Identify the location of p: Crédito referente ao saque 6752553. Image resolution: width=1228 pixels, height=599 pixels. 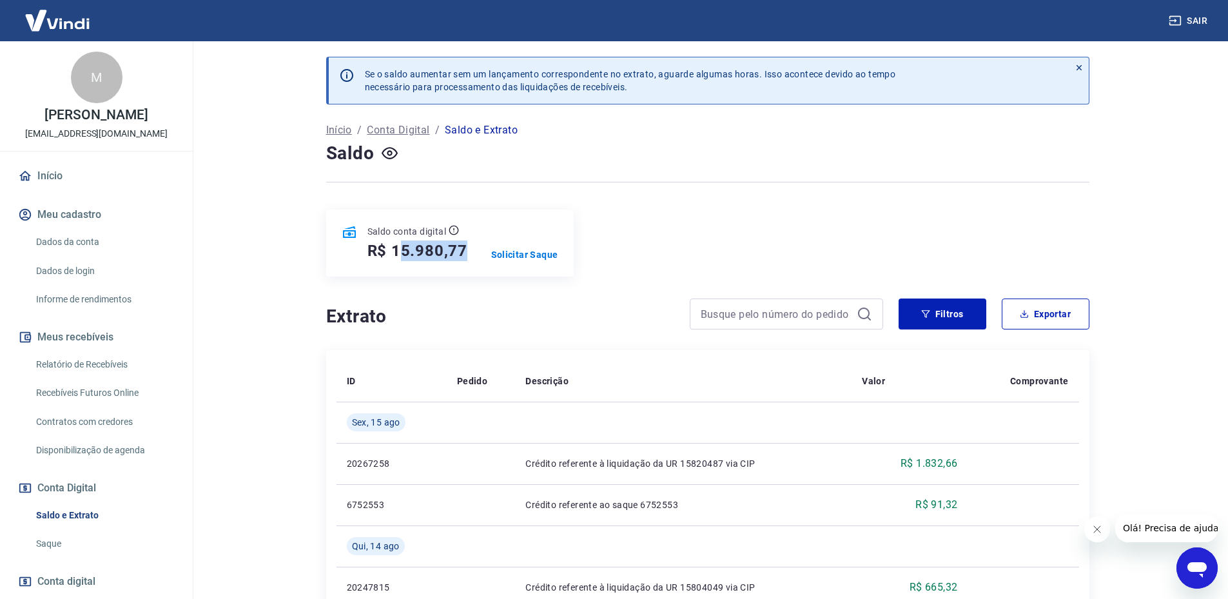
(683, 505).